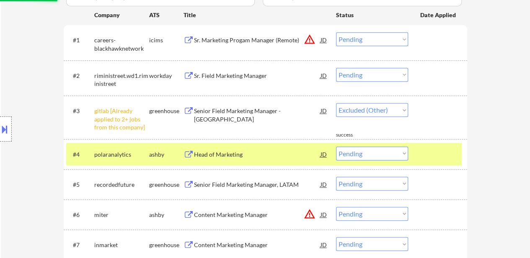 This screenshot has height=258, width=530. What do you see at coordinates (257, 40) in the screenshot?
I see `div: Sr. Marketing Progam Manager (Remote)` at bounding box center [257, 40].